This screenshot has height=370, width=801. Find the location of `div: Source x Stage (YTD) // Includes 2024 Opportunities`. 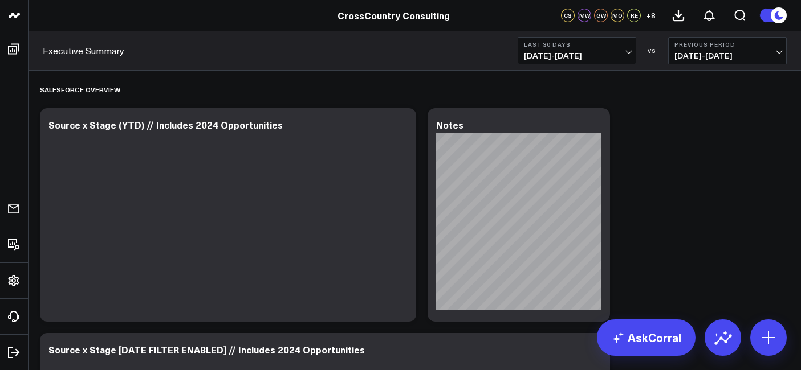

div: Source x Stage (YTD) // Includes 2024 Opportunities is located at coordinates (165, 125).